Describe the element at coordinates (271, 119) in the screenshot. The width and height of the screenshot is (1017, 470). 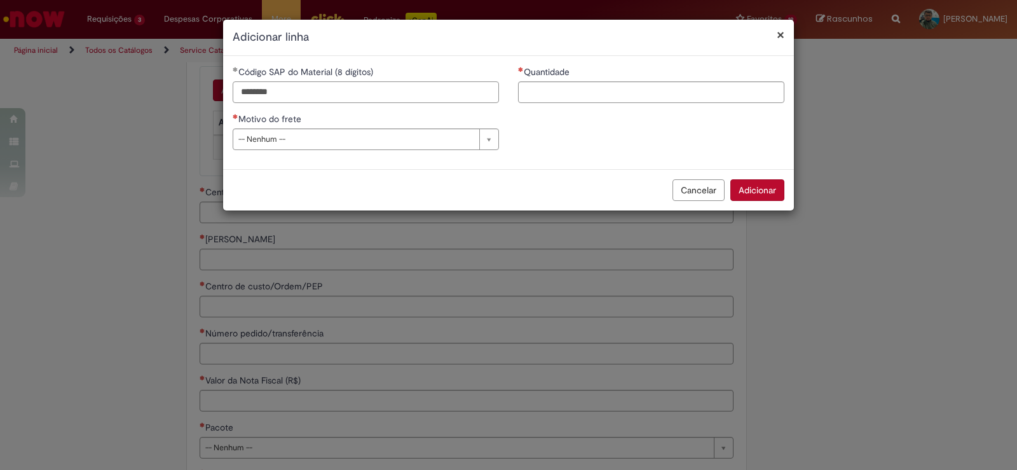
I see `span: Motivo do frete` at that location.